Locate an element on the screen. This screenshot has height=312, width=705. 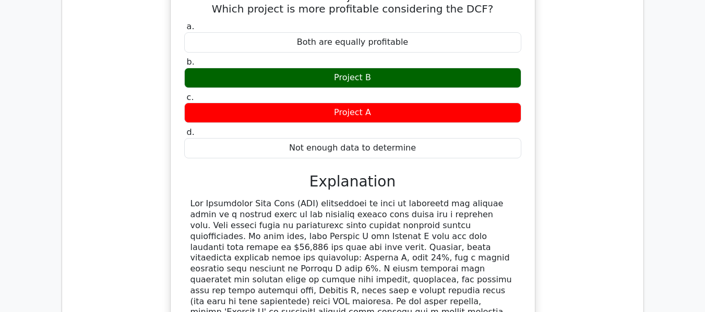
div: Project B is located at coordinates (353, 78).